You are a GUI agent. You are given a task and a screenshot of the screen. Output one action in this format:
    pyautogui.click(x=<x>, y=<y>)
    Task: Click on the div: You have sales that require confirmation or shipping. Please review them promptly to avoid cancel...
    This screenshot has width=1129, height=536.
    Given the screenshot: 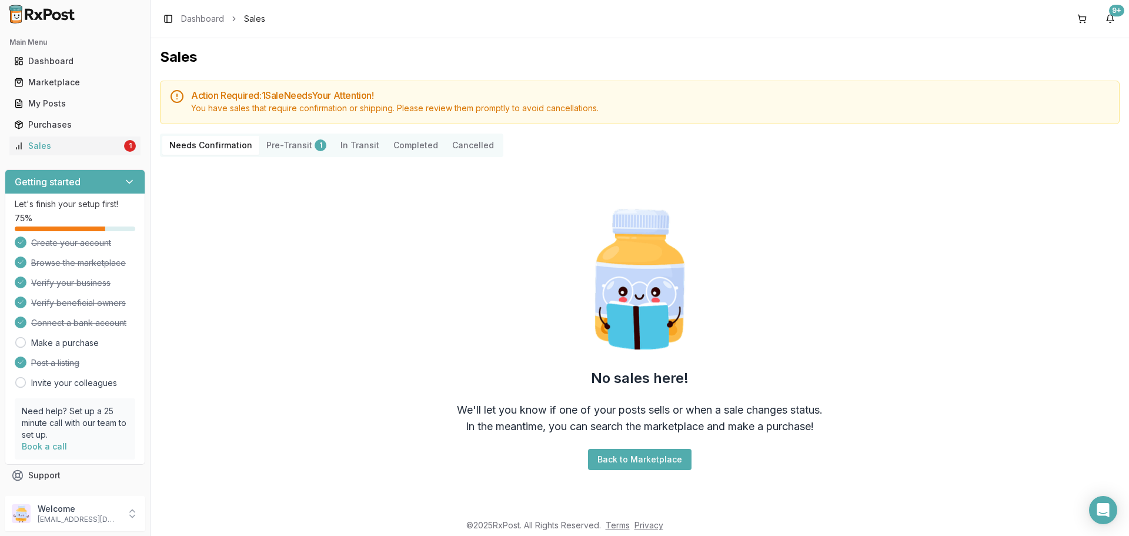 What is the action you would take?
    pyautogui.click(x=650, y=108)
    